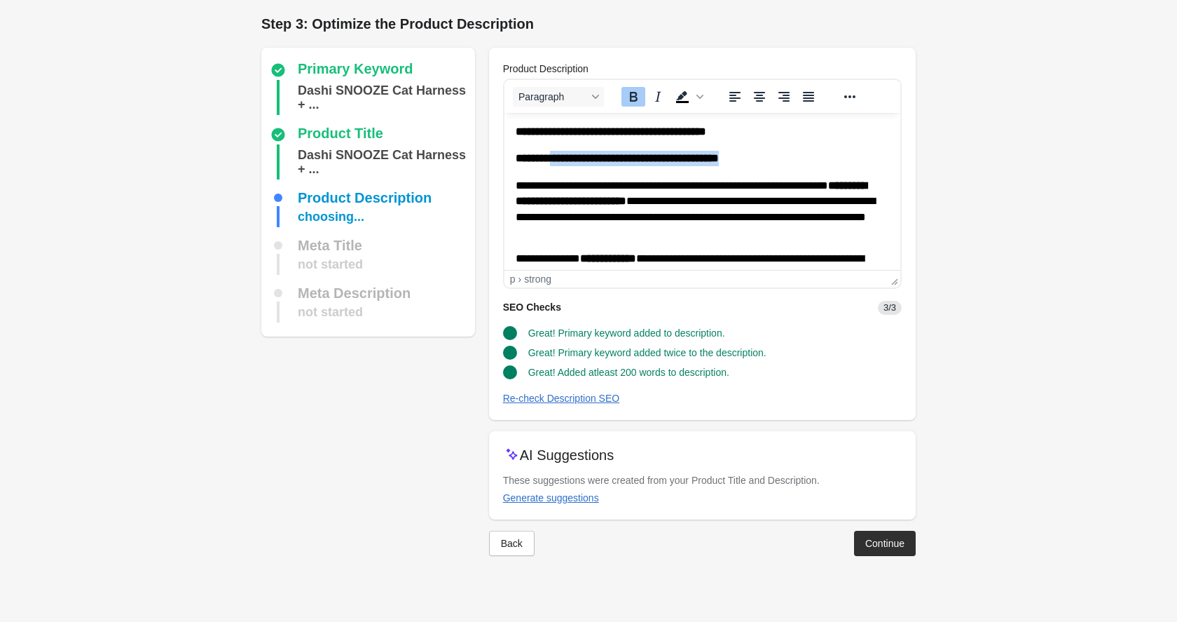 The width and height of the screenshot is (1177, 622). What do you see at coordinates (513, 279) in the screenshot?
I see `div: p` at bounding box center [513, 279].